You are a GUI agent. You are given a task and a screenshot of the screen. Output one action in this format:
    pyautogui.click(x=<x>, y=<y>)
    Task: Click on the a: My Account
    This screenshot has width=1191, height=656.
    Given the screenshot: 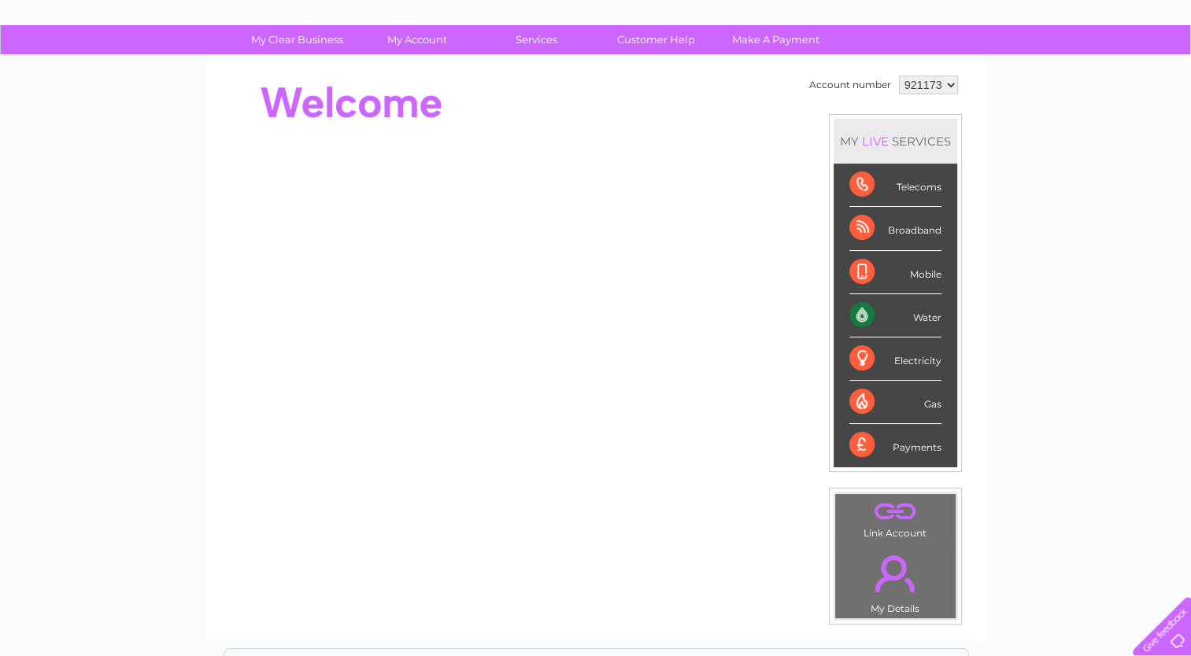 What is the action you would take?
    pyautogui.click(x=416, y=39)
    